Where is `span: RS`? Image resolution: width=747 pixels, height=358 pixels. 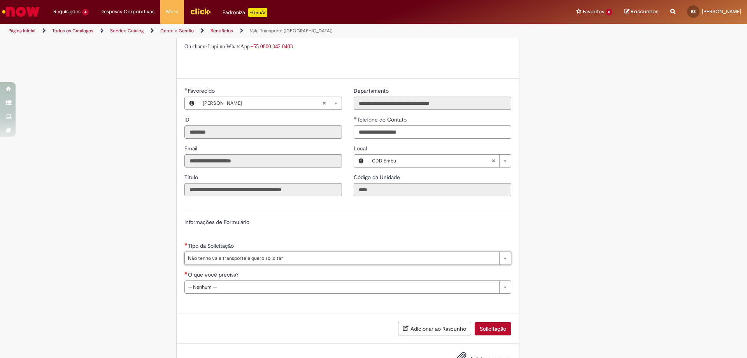 span: RS is located at coordinates (693, 11).